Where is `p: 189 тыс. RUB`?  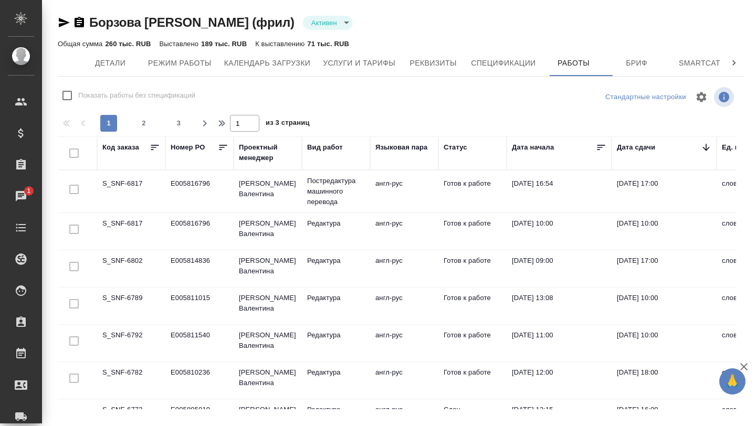 p: 189 тыс. RUB is located at coordinates (224, 44).